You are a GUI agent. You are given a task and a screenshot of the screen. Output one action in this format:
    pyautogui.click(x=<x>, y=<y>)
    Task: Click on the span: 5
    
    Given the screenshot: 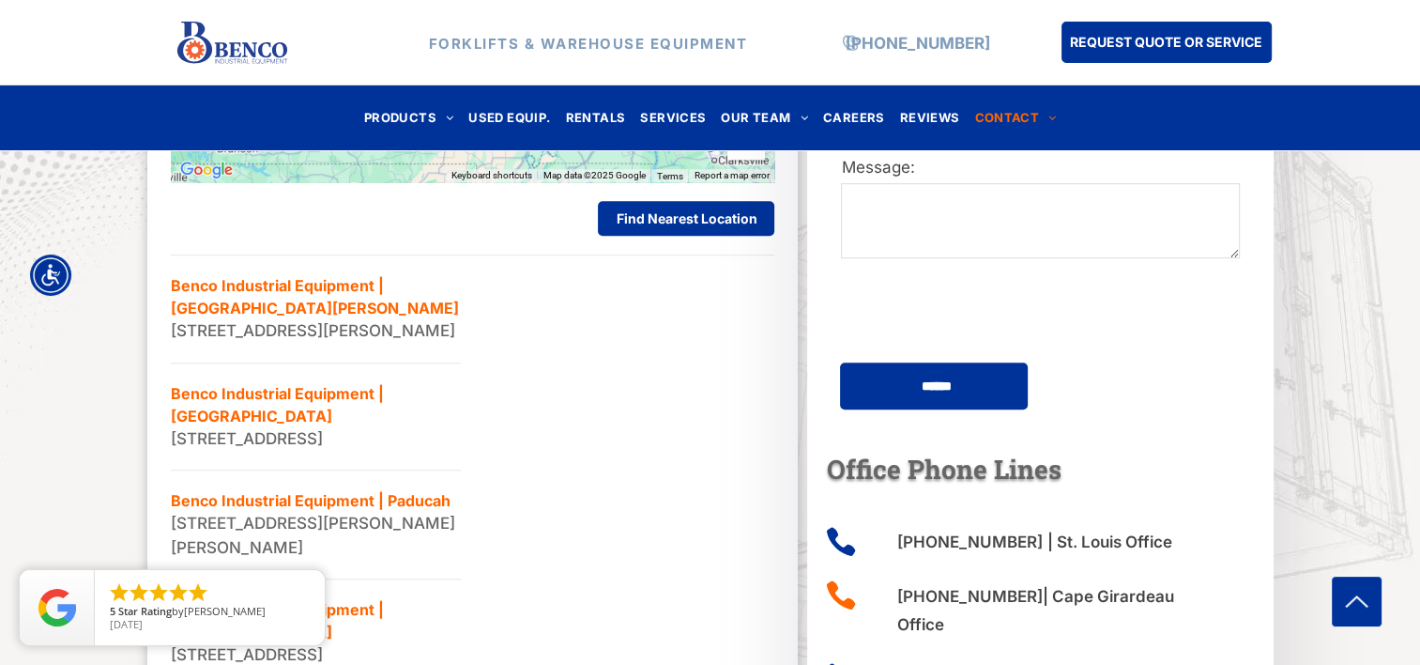 What is the action you would take?
    pyautogui.click(x=113, y=610)
    